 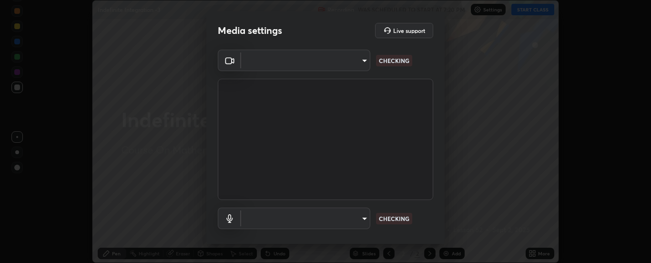 I want to click on h2: Media settings, so click(x=250, y=30).